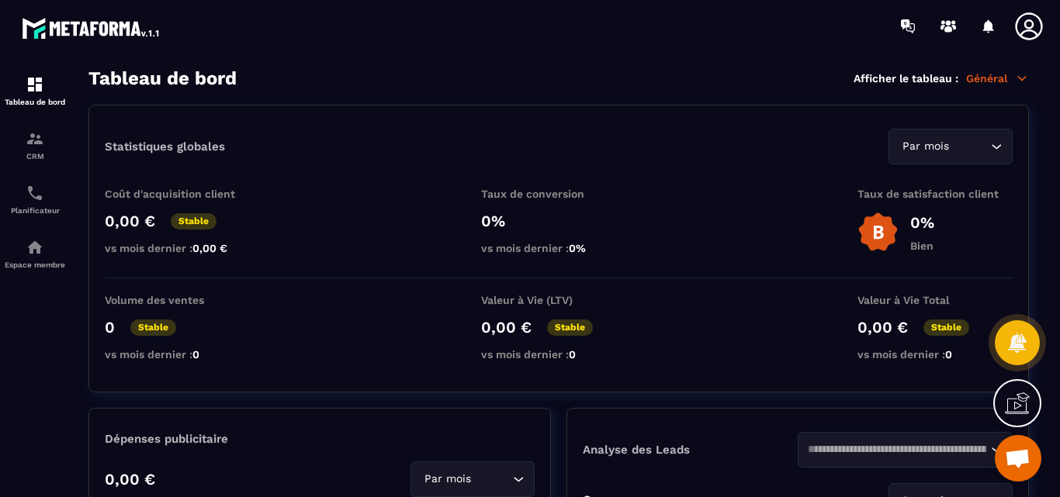 This screenshot has width=1060, height=497. I want to click on p: Taux de conversion, so click(559, 194).